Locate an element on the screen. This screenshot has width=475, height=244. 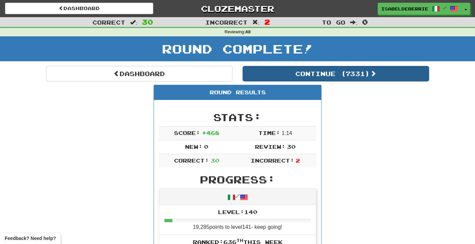
span: Level: 140 is located at coordinates (238, 211).